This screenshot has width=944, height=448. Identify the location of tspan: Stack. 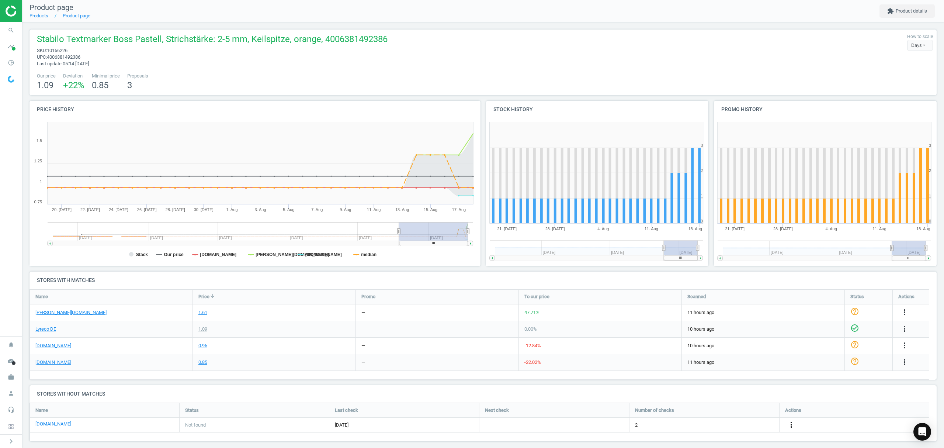
(142, 255).